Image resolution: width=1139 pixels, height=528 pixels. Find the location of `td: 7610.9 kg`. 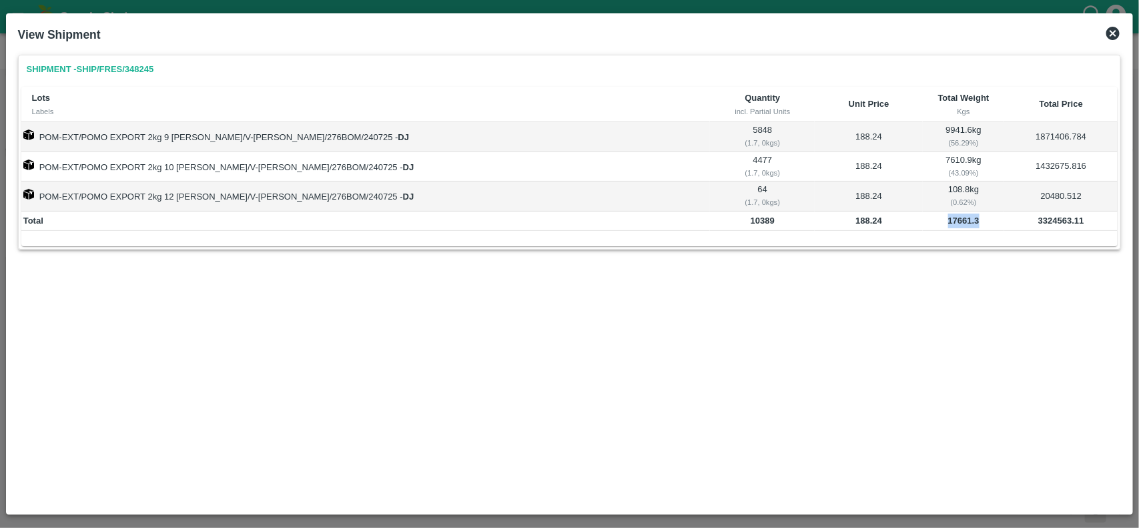

td: 7610.9 kg is located at coordinates (964, 167).